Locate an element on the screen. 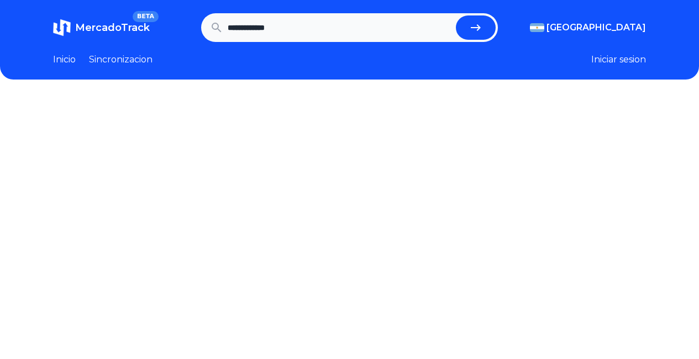 This screenshot has height=359, width=699. img: MercadoTrack is located at coordinates (62, 28).